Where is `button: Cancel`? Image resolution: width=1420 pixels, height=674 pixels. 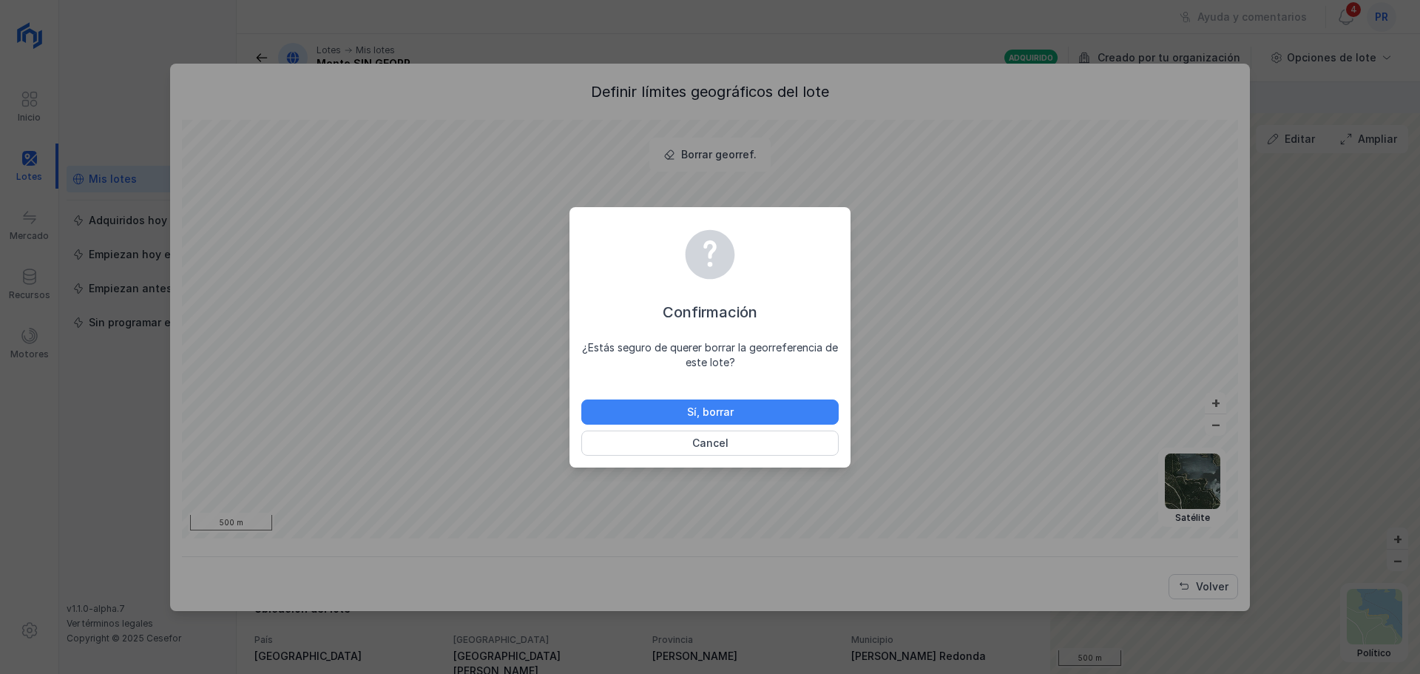
button: Cancel is located at coordinates (710, 443).